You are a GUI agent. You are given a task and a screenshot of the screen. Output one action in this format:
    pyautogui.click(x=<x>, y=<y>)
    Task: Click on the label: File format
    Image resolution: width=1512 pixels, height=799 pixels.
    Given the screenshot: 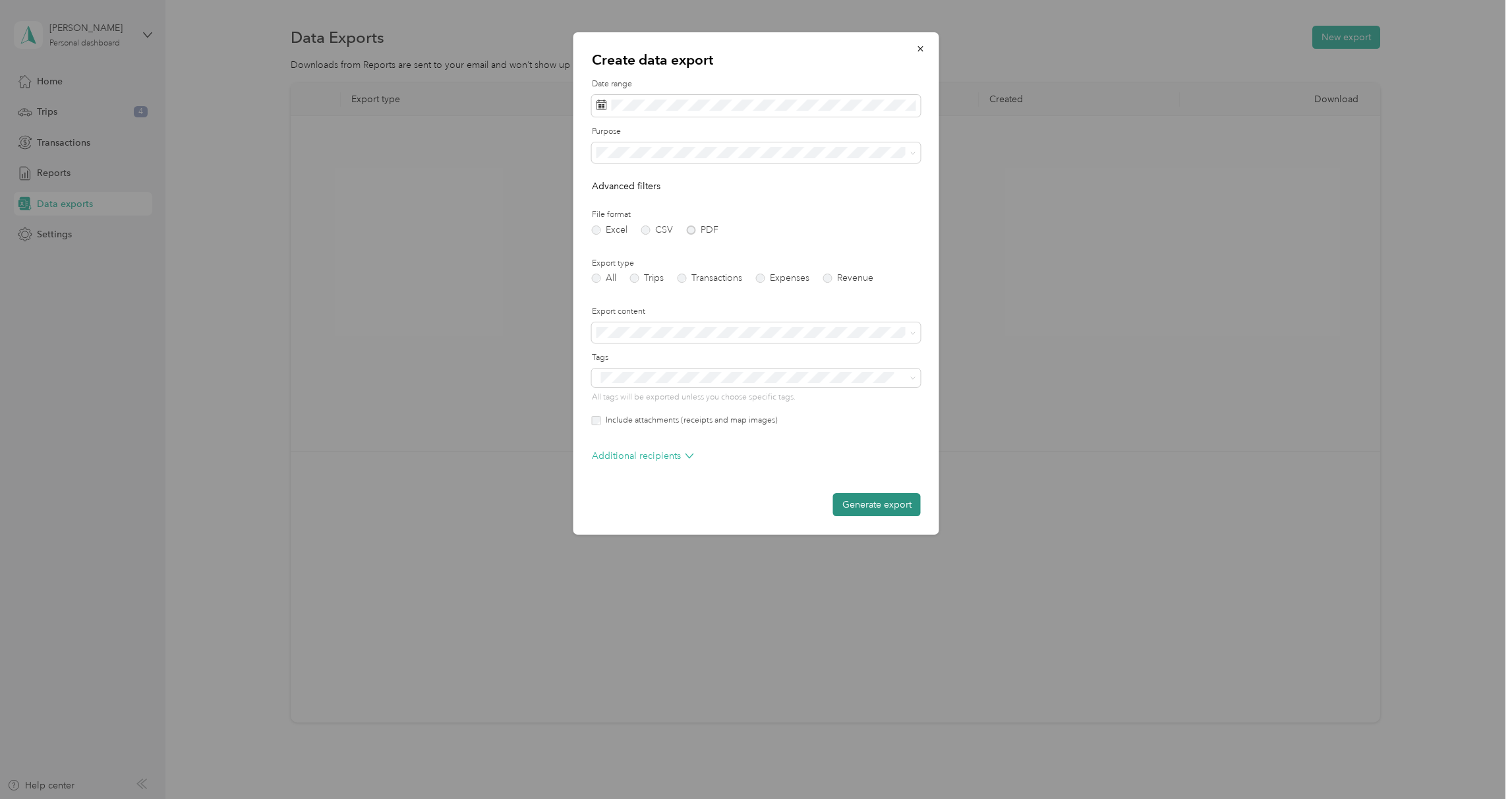 What is the action you would take?
    pyautogui.click(x=756, y=215)
    